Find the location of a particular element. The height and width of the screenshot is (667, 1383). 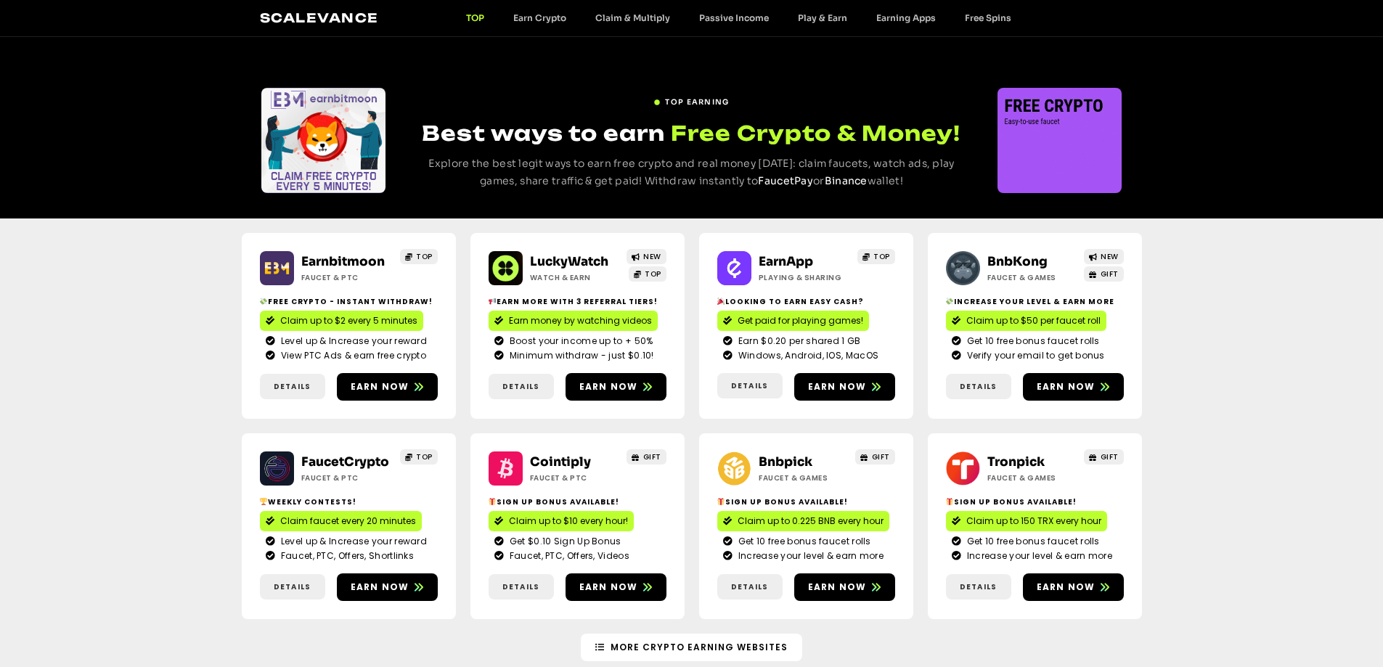

a: Get paid for playing games! is located at coordinates (793, 321).